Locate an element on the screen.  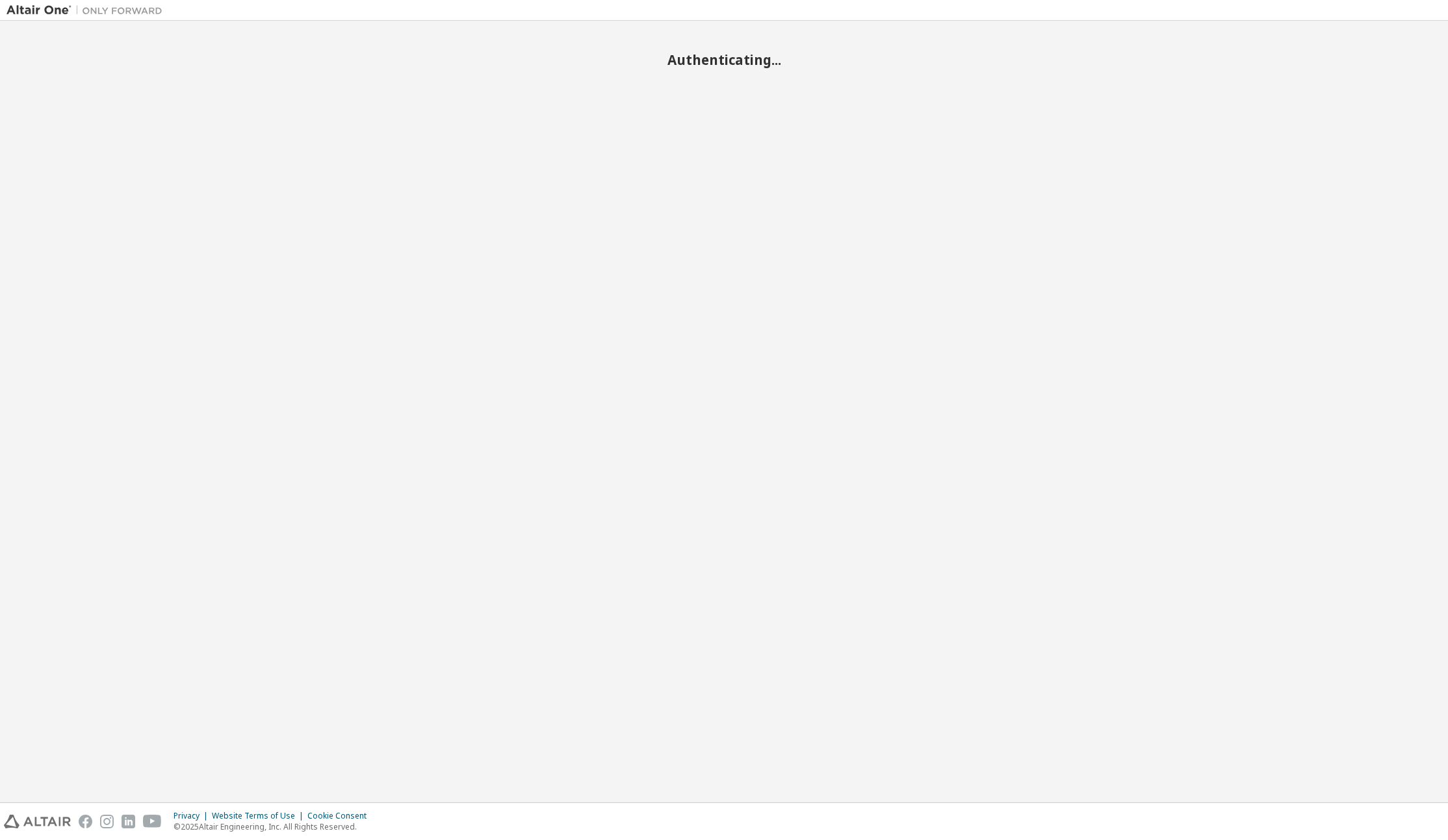
img: Altair One is located at coordinates (87, 11).